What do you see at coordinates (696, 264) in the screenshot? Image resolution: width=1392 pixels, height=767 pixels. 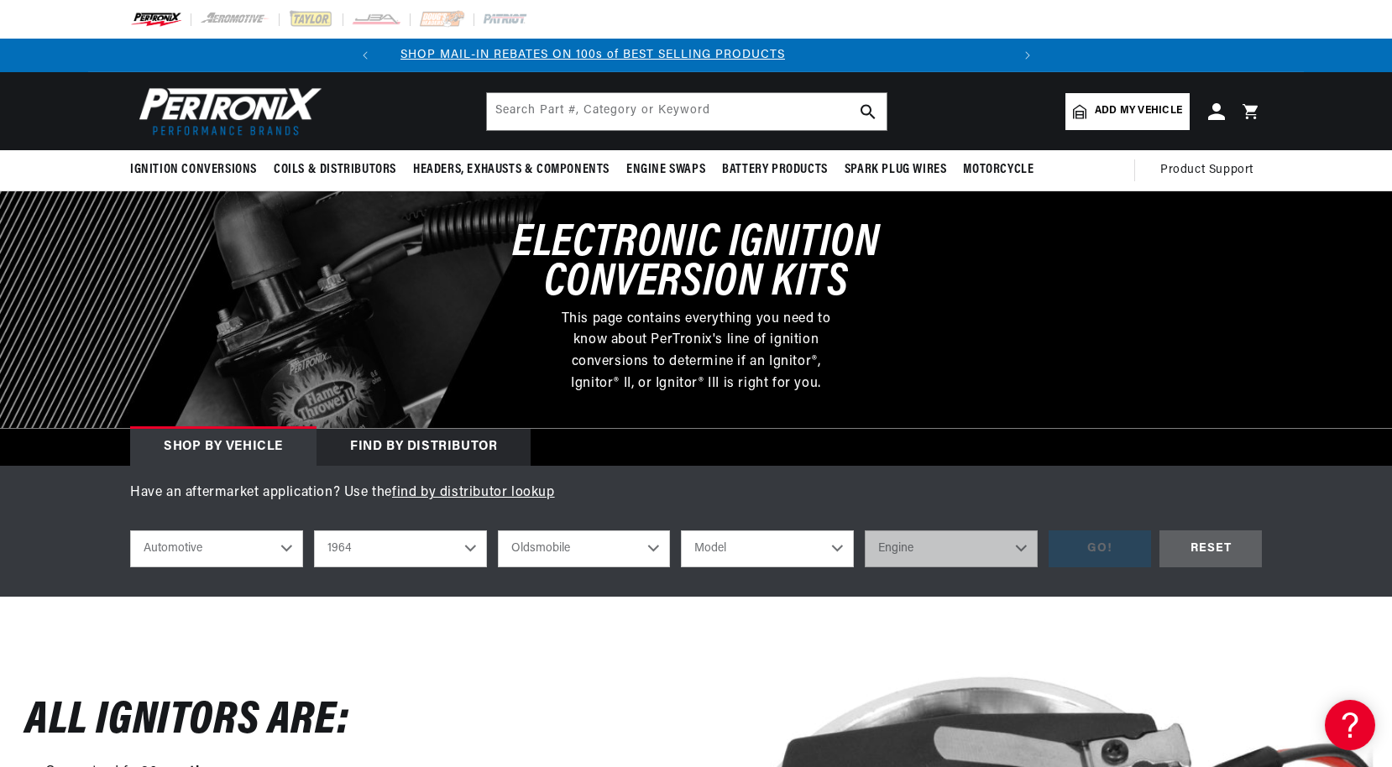 I see `h3: Electronic Ignition Conversion Kits` at bounding box center [696, 264].